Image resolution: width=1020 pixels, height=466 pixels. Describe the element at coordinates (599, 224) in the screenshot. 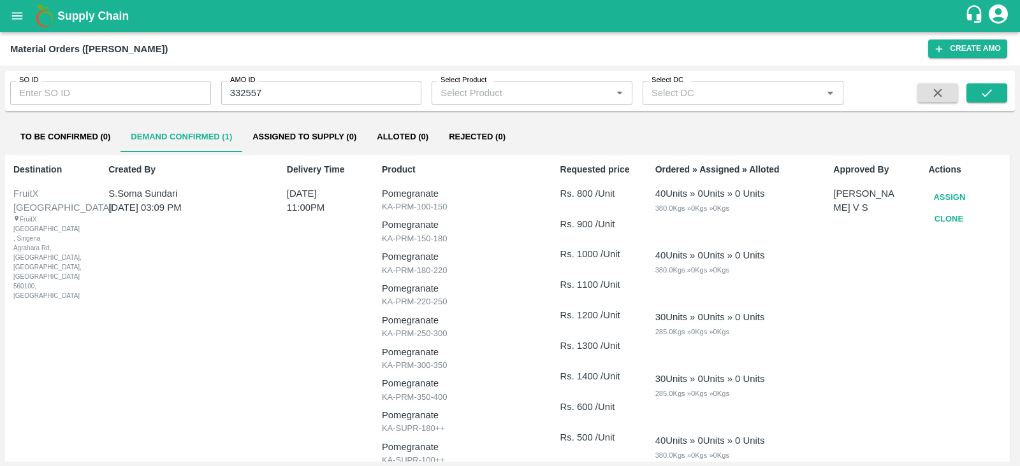

I see `p: Rs. 900 /Unit` at that location.